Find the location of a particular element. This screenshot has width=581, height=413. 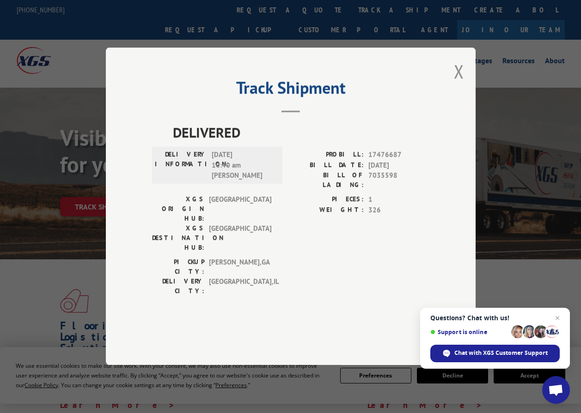

span: Support is online is located at coordinates (469, 332).